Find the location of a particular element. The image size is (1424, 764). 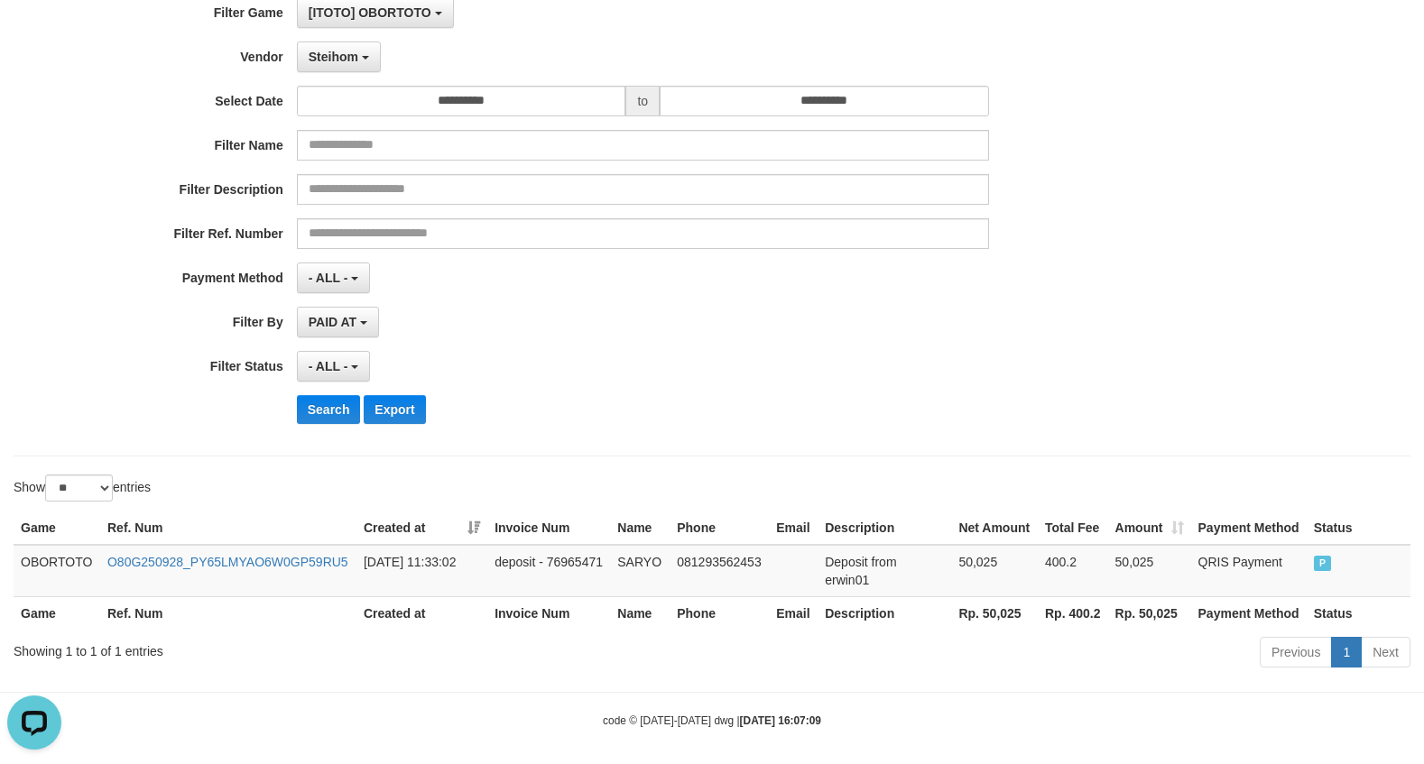

th: Rp. 400.2 is located at coordinates (1073, 613).